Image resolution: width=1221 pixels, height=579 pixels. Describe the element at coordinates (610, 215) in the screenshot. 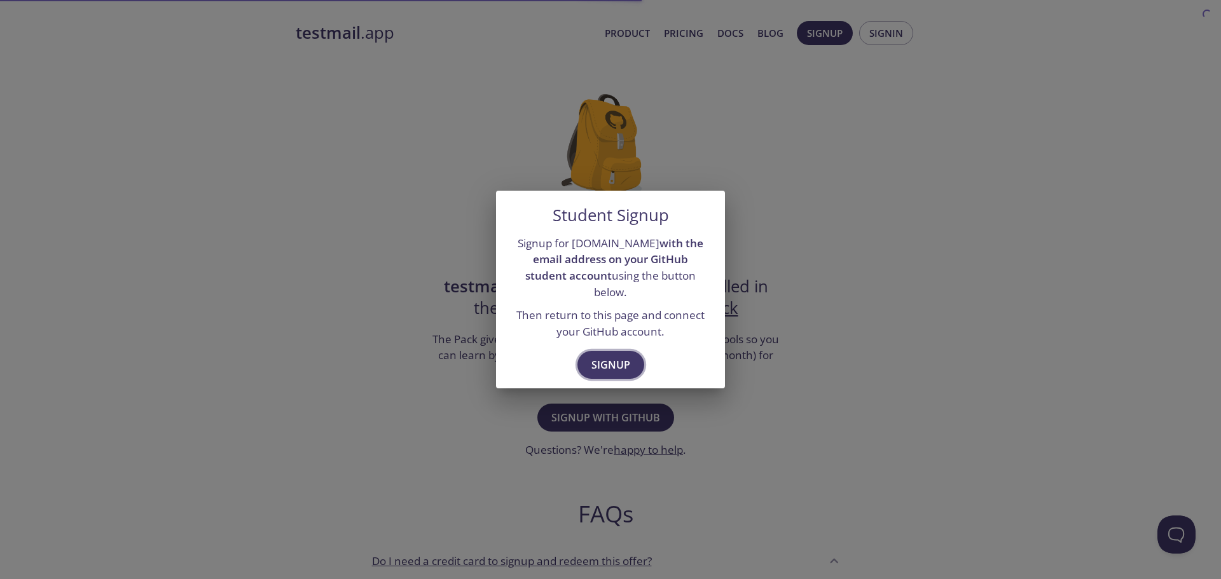

I see `h5: Student Signup` at that location.